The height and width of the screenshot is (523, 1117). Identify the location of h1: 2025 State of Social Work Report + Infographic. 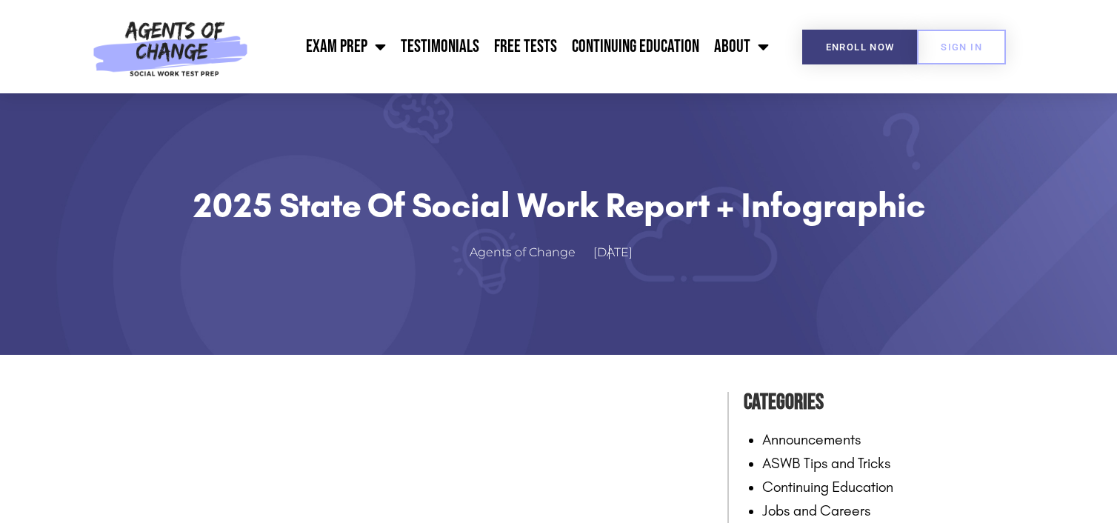
(559, 205).